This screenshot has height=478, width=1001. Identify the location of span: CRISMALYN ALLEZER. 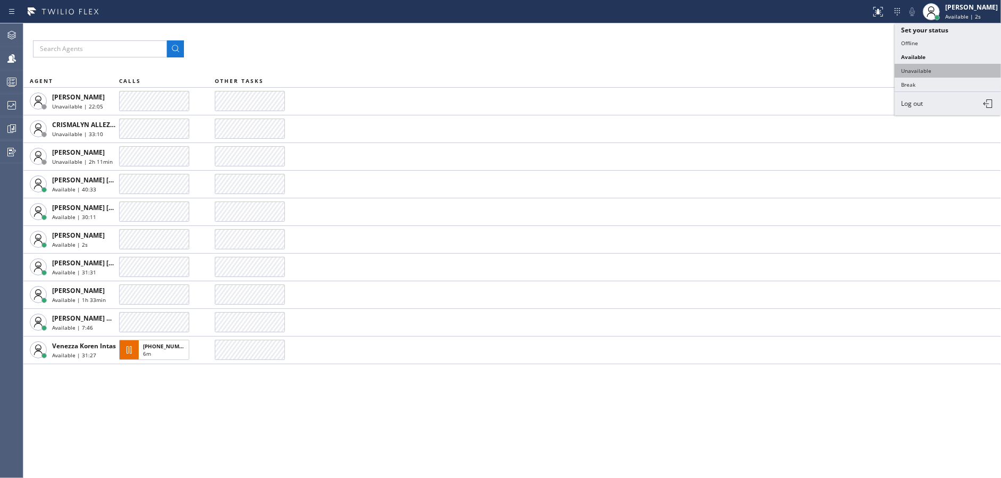
(85, 124).